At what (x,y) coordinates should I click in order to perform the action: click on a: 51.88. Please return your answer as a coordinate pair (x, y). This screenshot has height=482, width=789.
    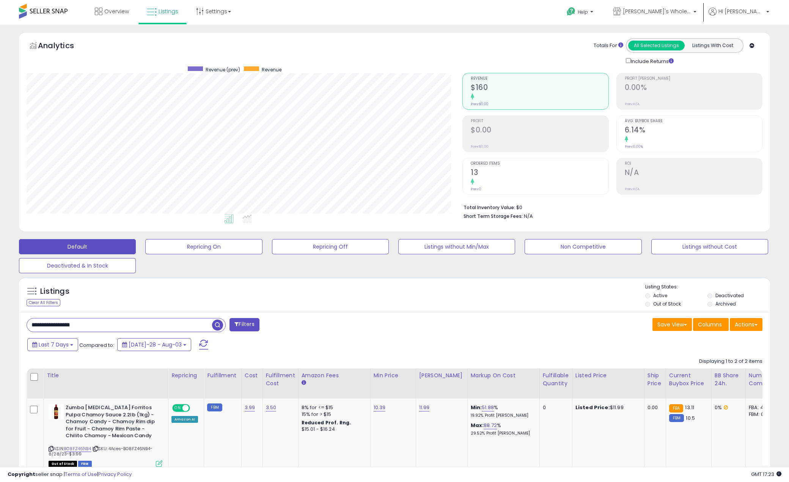
    Looking at the image, I should click on (488, 407).